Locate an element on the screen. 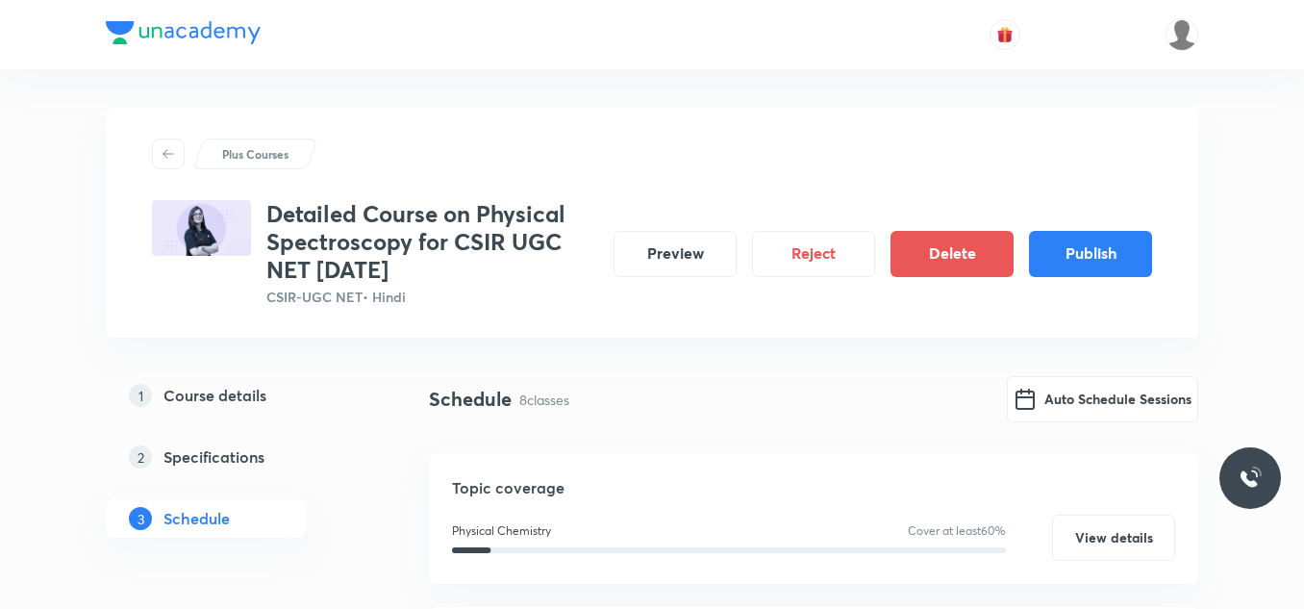 This screenshot has height=609, width=1304. img: google is located at coordinates (1025, 399).